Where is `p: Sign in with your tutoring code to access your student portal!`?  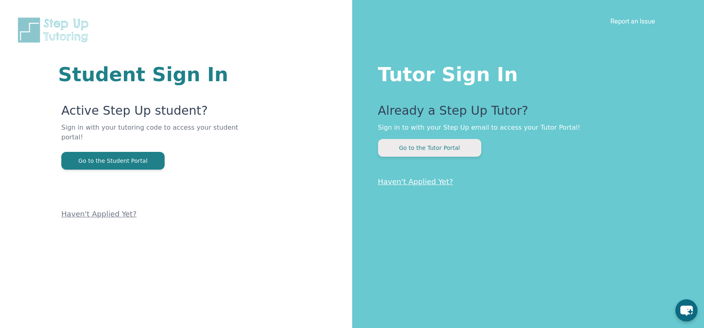 p: Sign in with your tutoring code to access your student portal! is located at coordinates (158, 137).